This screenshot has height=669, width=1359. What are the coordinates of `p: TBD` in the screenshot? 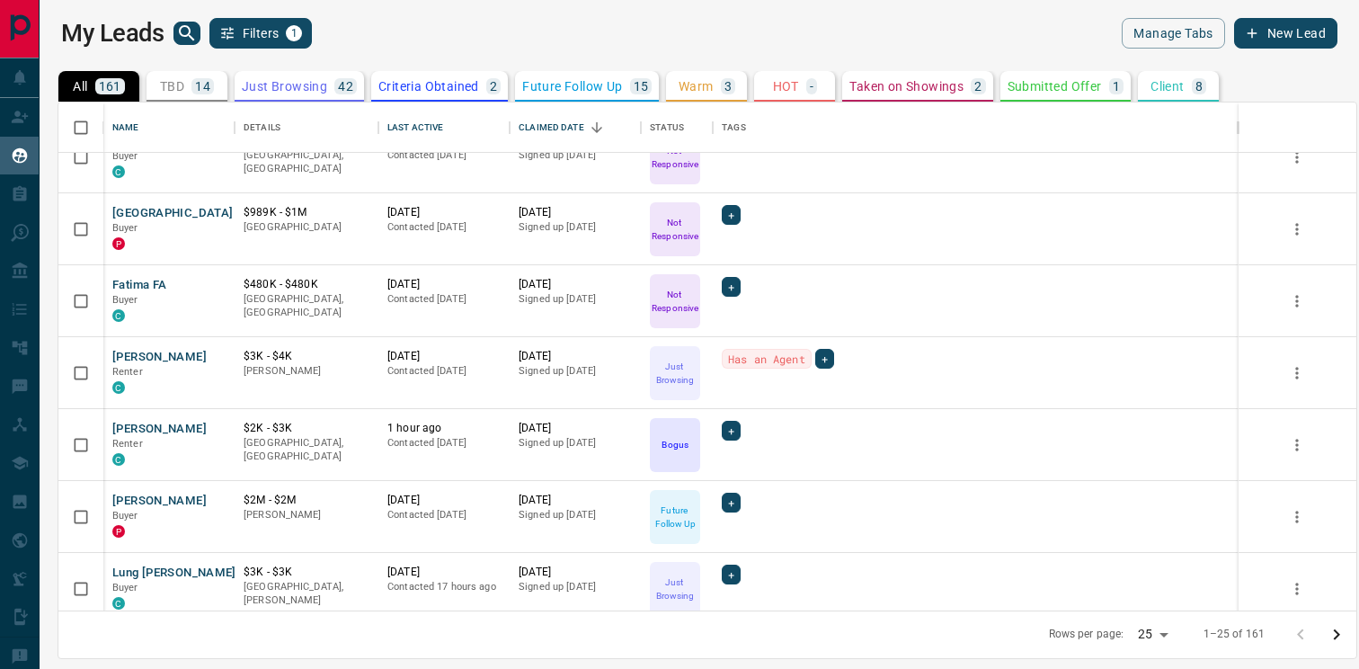 It's located at (172, 86).